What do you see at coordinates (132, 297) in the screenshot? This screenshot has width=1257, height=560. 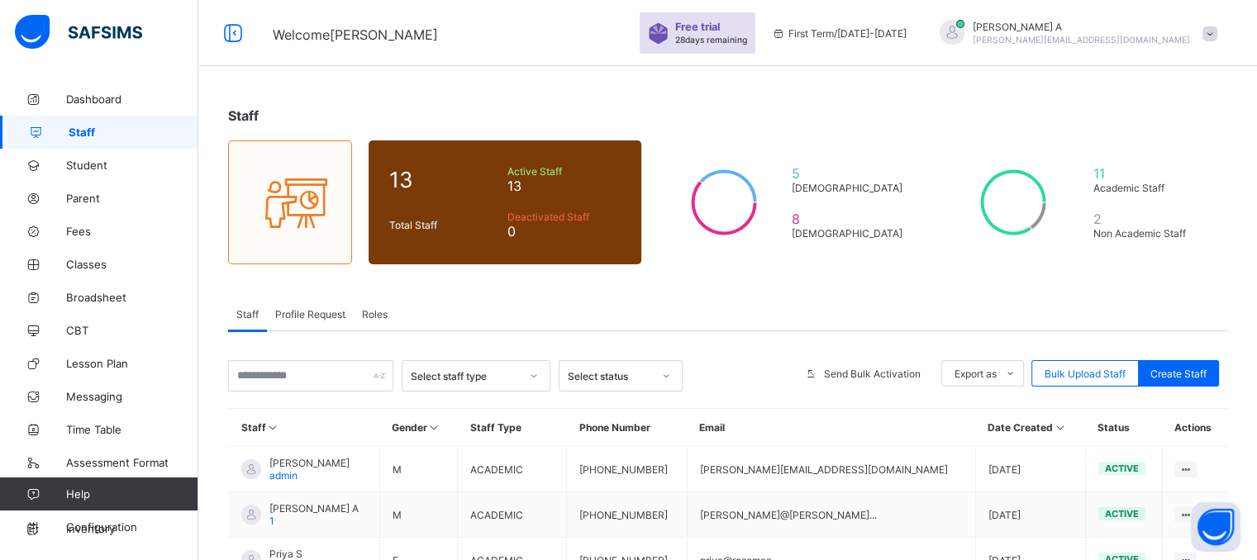 I see `span: Broadsheet` at bounding box center [132, 297].